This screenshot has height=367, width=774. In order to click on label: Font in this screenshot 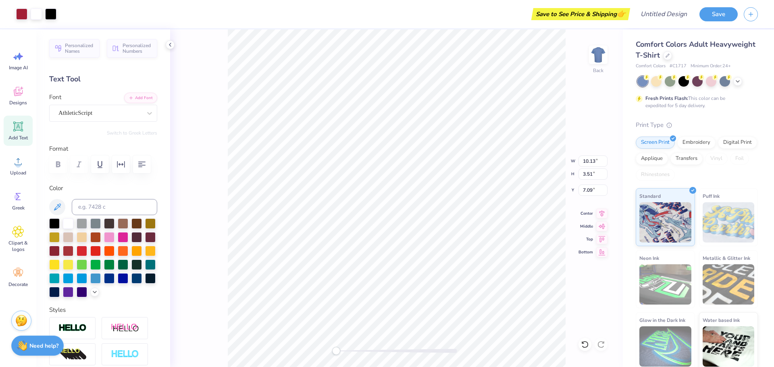, I will do `click(55, 97)`.